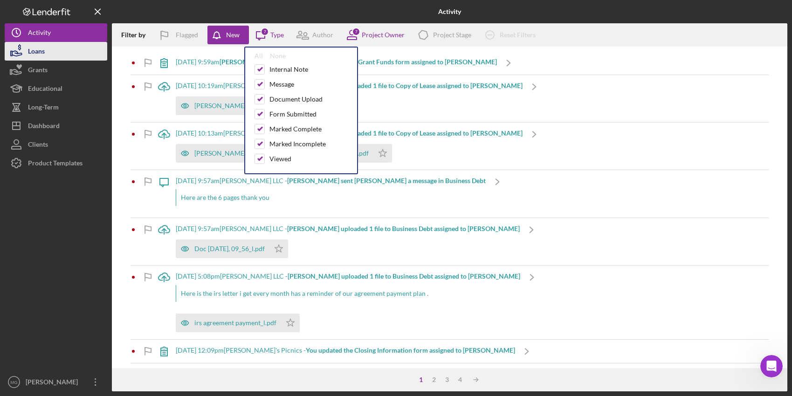 This screenshot has height=396, width=792. What do you see at coordinates (155, 13) in the screenshot?
I see `button: Home` at bounding box center [155, 13].